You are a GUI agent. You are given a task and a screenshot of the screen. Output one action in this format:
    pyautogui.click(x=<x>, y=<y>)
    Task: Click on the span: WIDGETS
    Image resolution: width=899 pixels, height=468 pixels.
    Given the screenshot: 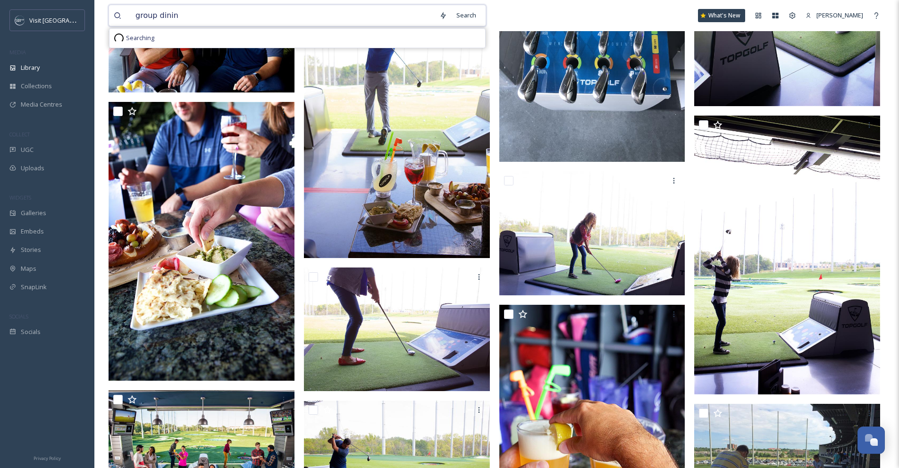 What is the action you would take?
    pyautogui.click(x=20, y=197)
    